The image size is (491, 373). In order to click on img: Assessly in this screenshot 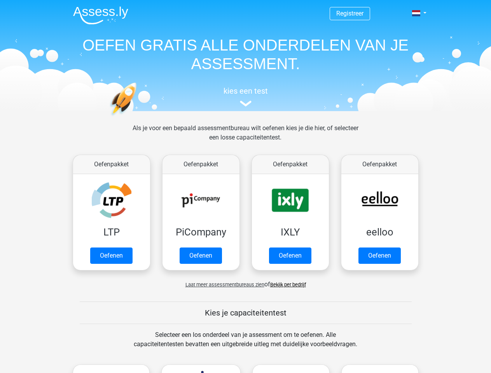, I will do `click(101, 15)`.